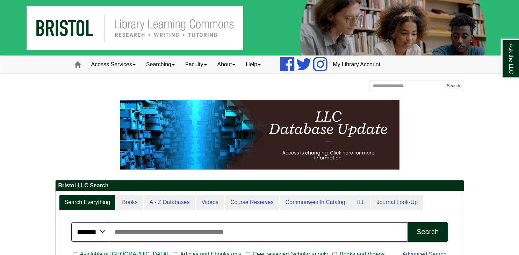 The width and height of the screenshot is (519, 255). What do you see at coordinates (196, 65) in the screenshot?
I see `a: Faculty` at bounding box center [196, 65].